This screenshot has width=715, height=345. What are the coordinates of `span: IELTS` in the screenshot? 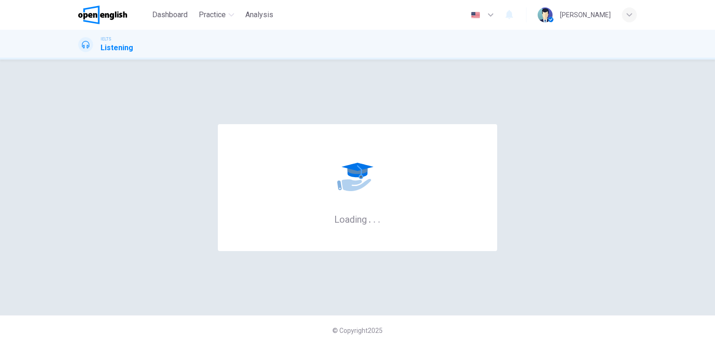 It's located at (106, 39).